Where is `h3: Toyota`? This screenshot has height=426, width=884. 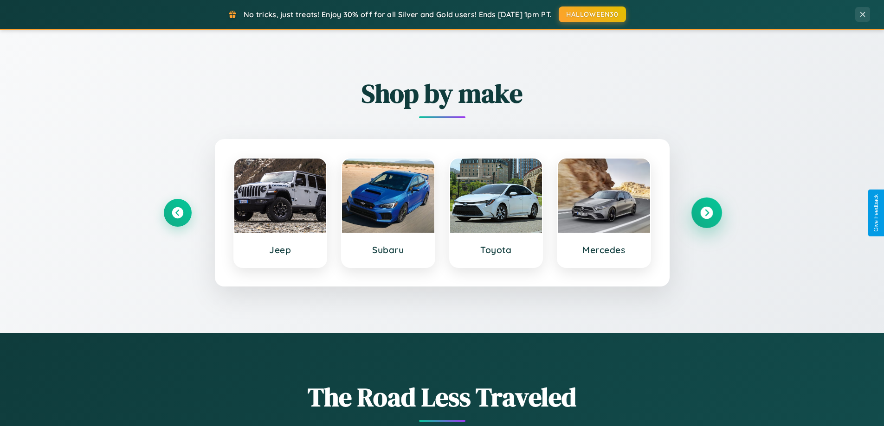
h3: Toyota is located at coordinates (496, 250).